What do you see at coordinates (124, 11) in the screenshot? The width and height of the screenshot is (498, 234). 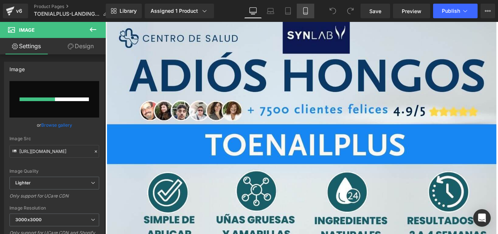 I see `a: New Library` at bounding box center [124, 11].